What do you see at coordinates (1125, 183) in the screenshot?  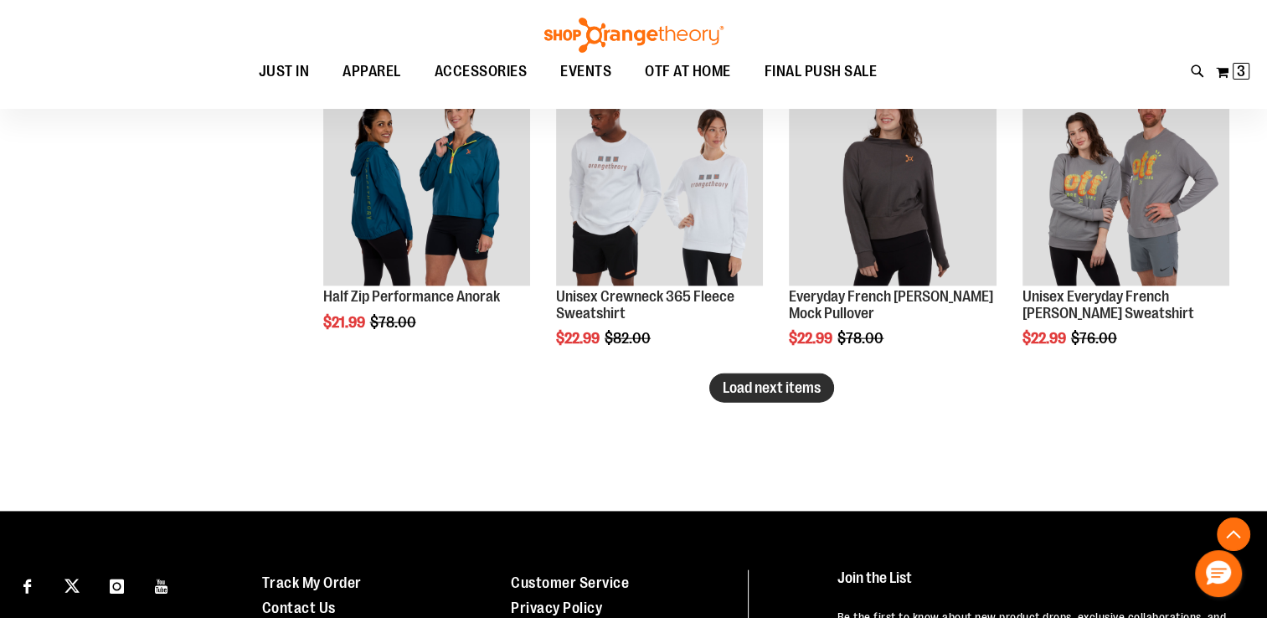 I see `a: Product image for Unisex Everyday French Terry Crewneck SweatshirtSALE` at bounding box center [1125, 183].